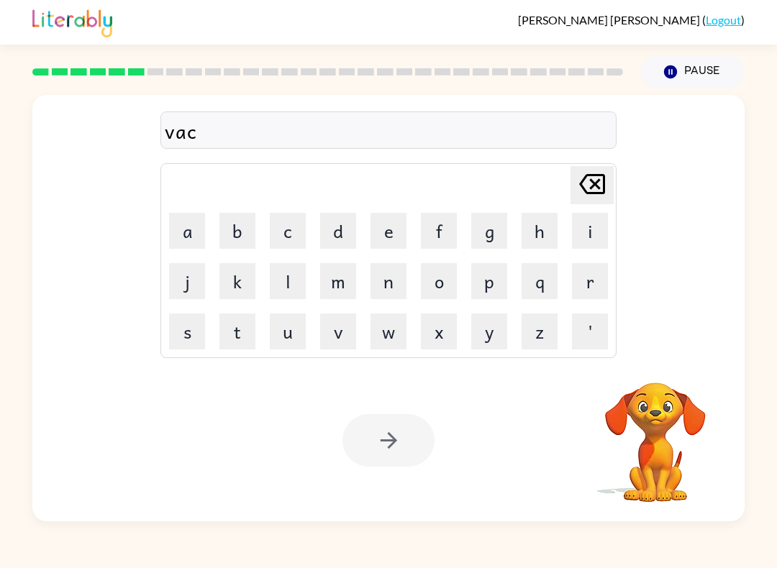 This screenshot has width=777, height=568. What do you see at coordinates (590, 231) in the screenshot?
I see `button: i` at bounding box center [590, 231].